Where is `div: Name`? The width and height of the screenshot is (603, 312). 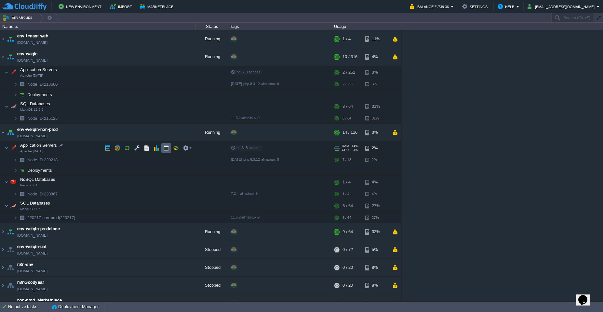 div: Name is located at coordinates (98, 26).